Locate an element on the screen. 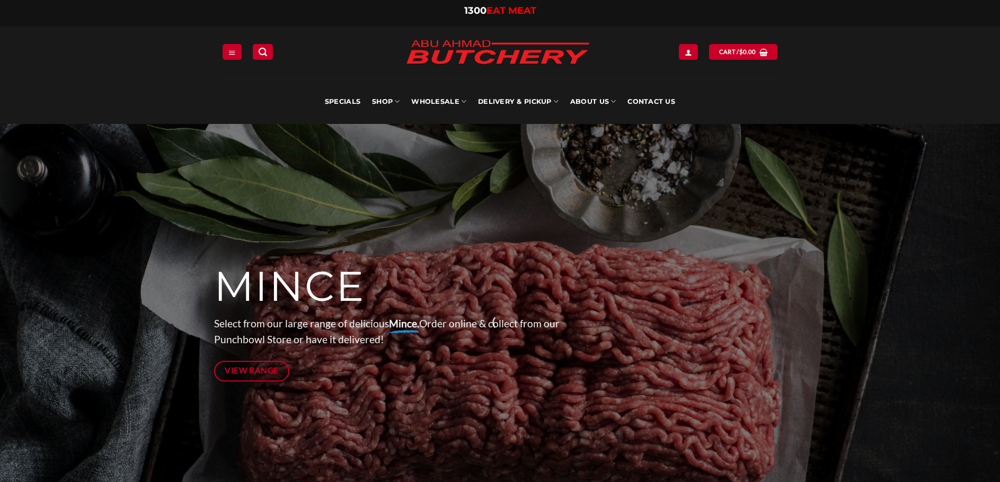 This screenshot has height=482, width=1000. a: Wholesale is located at coordinates (439, 102).